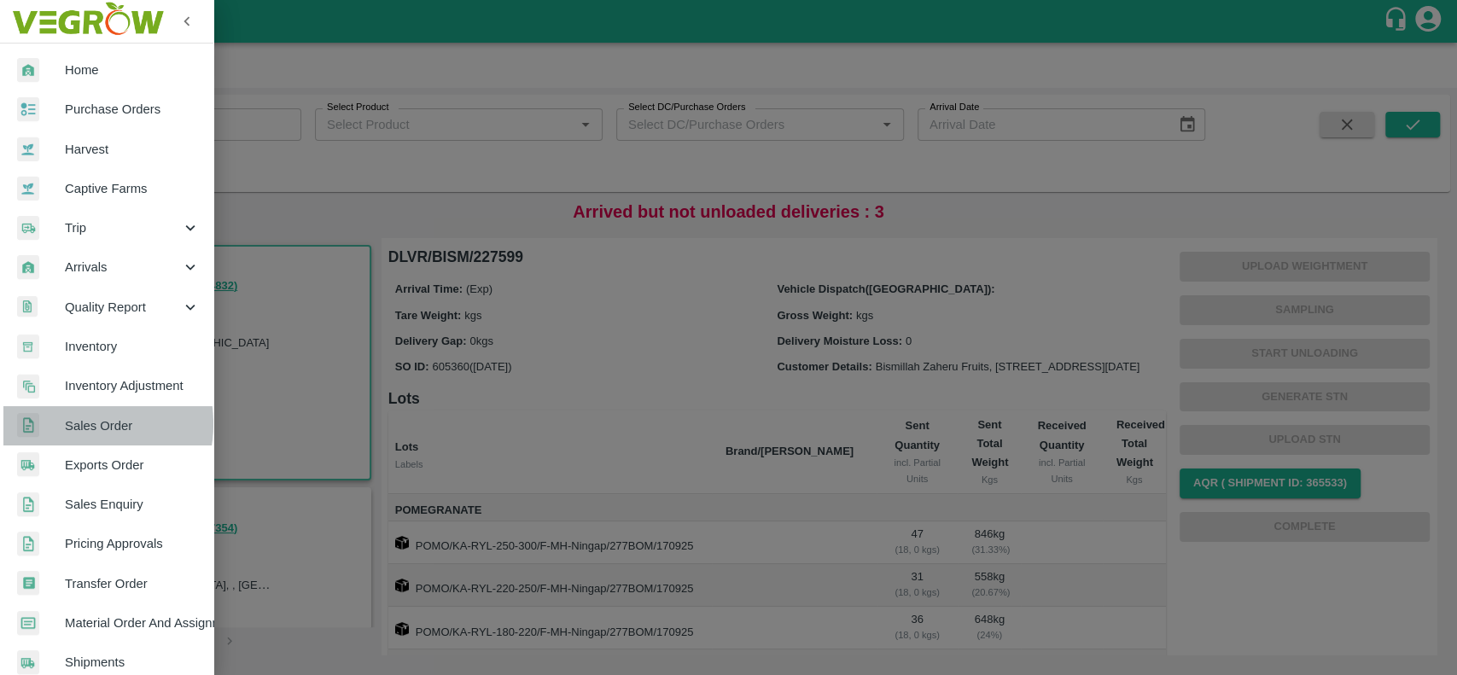 The image size is (1457, 675). I want to click on img: qualityReport, so click(27, 306).